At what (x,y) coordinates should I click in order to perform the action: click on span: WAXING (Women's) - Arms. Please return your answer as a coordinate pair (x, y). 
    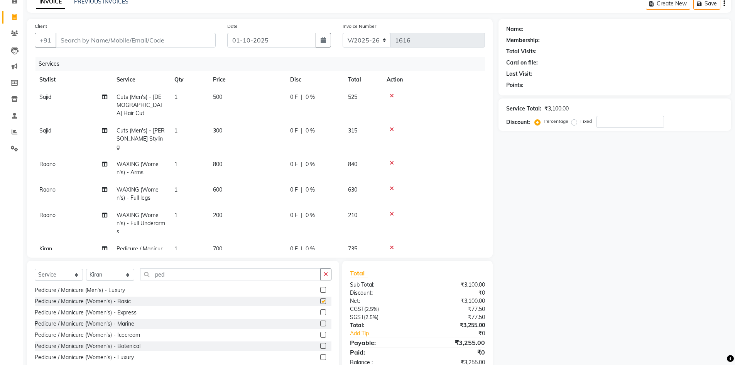
    Looking at the image, I should click on (137, 168).